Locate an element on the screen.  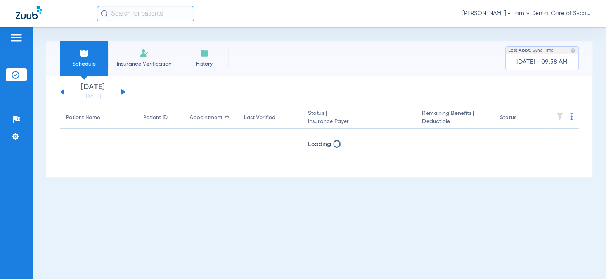
span: Last Appt. Sync Time: is located at coordinates (532, 50).